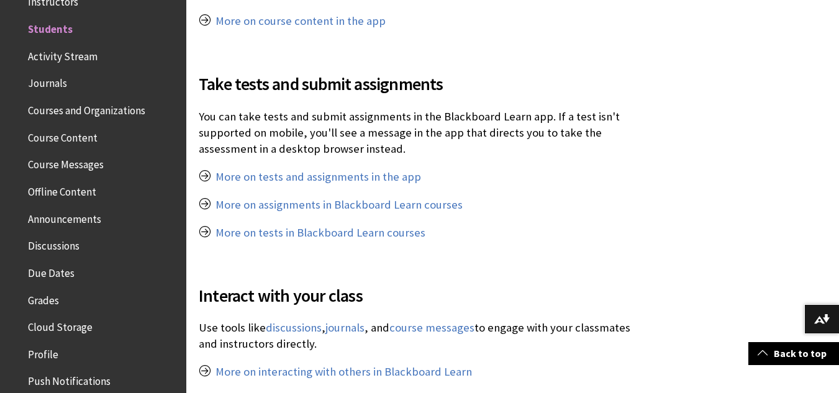  Describe the element at coordinates (63, 135) in the screenshot. I see `span: Course Content` at that location.